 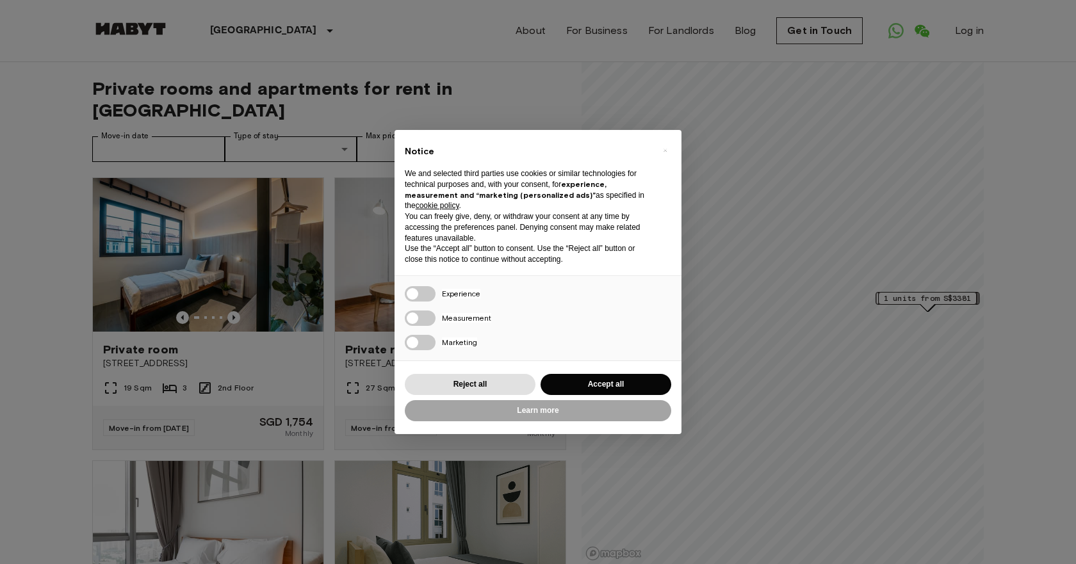 I want to click on button: Learn more, so click(x=538, y=410).